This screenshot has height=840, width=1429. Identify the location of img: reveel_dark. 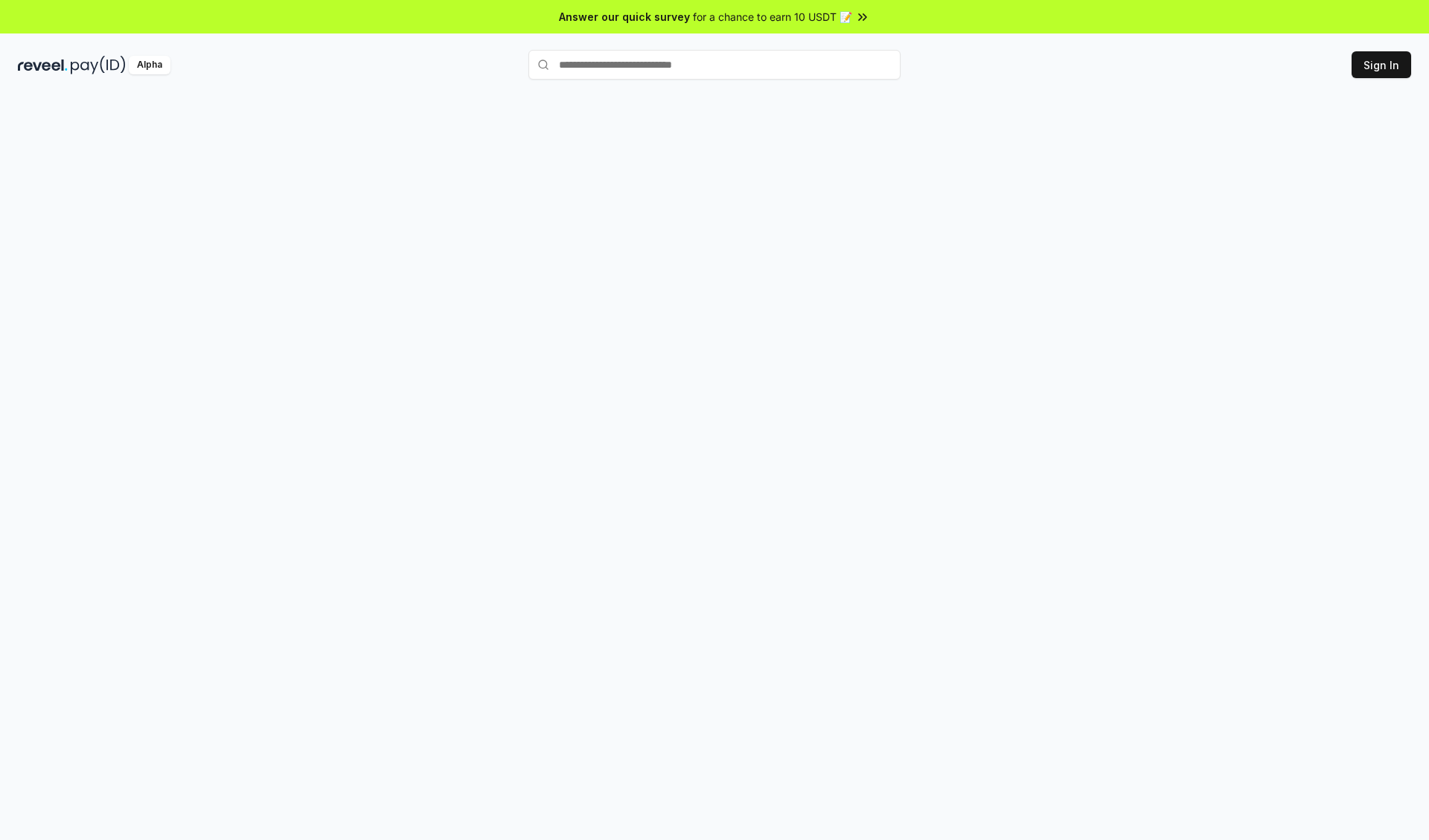
(42, 65).